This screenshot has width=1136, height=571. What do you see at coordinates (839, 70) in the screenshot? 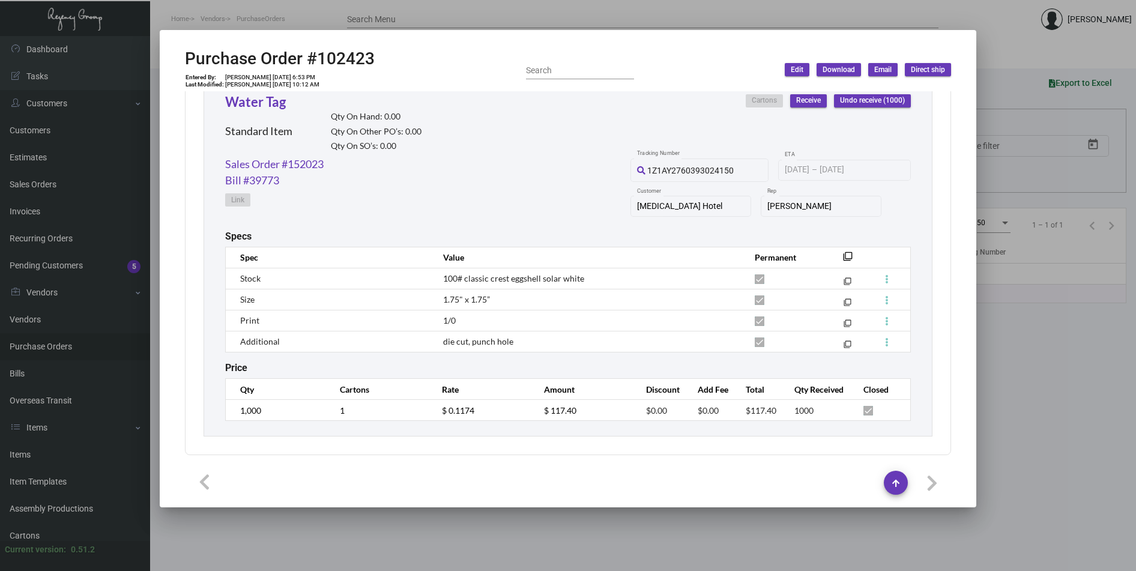
I see `button: Download` at bounding box center [839, 70].